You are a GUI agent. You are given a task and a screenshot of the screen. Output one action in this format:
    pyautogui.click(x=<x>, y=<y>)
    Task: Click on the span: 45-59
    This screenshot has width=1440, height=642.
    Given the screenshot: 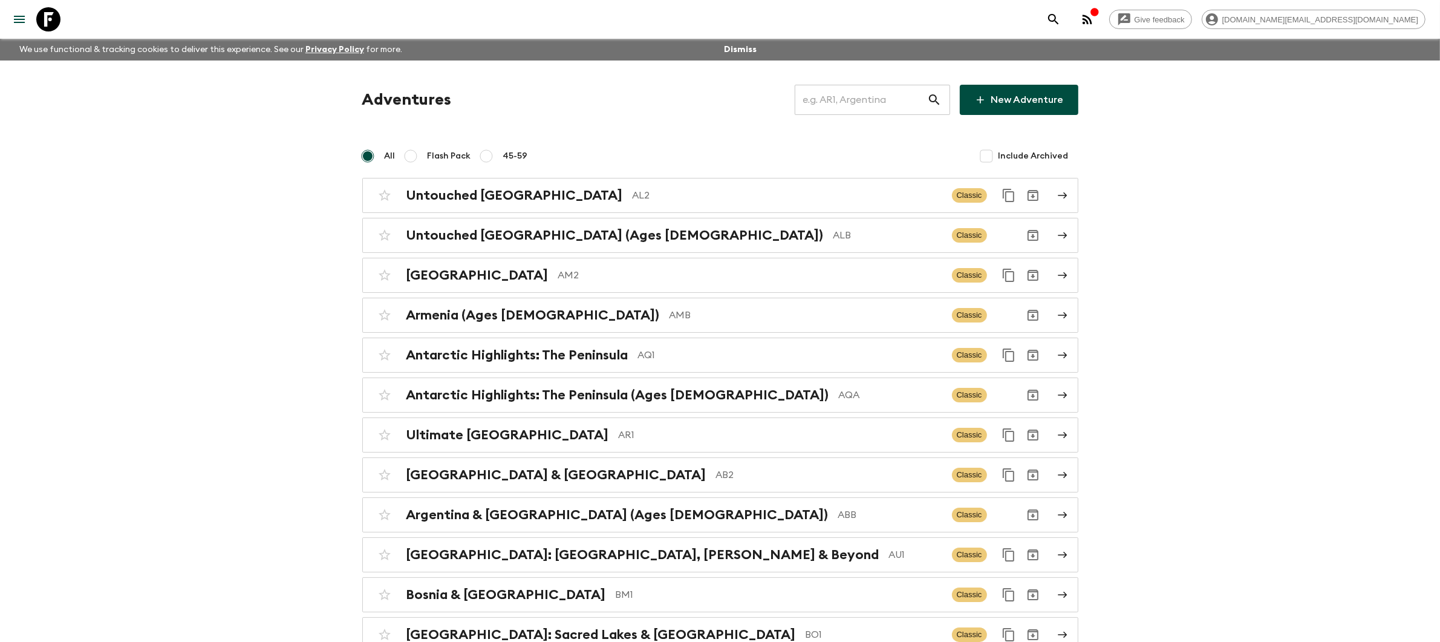 What is the action you would take?
    pyautogui.click(x=515, y=156)
    